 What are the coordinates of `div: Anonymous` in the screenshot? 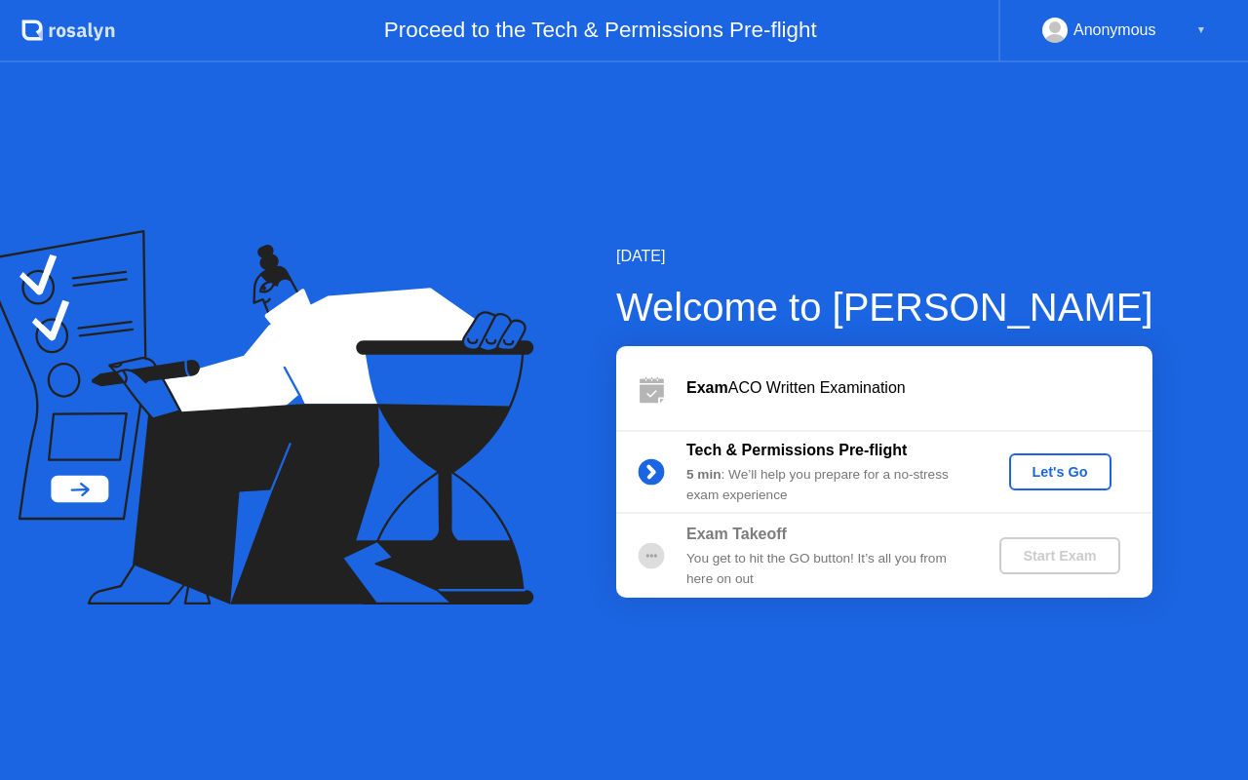 It's located at (1114, 30).